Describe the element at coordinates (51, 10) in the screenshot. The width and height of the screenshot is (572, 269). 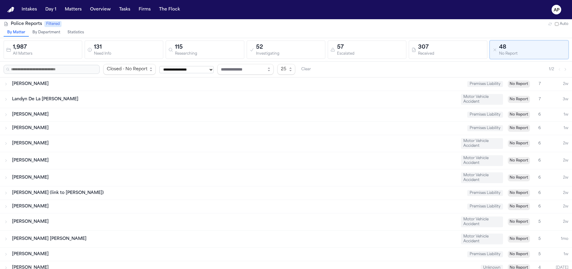
I see `a: Day 1` at that location.